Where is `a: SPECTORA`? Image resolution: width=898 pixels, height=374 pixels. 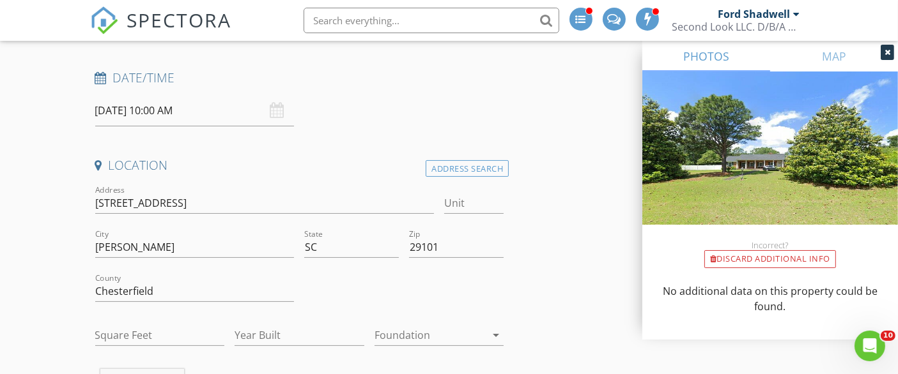 a: SPECTORA is located at coordinates (161, 31).